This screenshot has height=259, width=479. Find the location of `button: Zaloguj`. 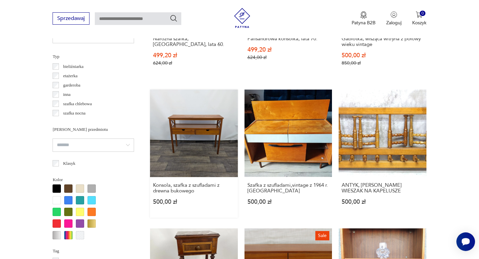

button: Zaloguj is located at coordinates (394, 19).